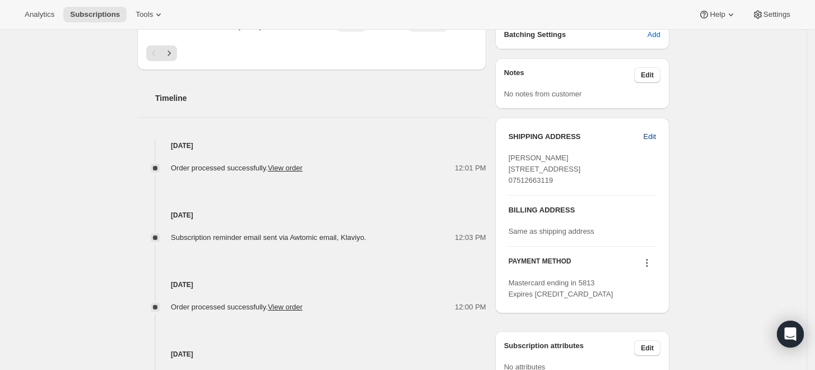  What do you see at coordinates (144, 15) in the screenshot?
I see `span: Tools` at bounding box center [144, 15].